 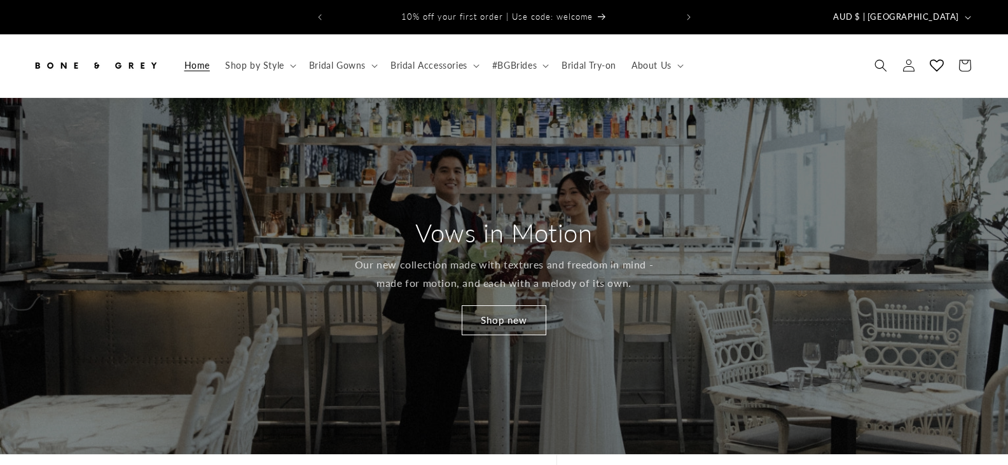 What do you see at coordinates (197, 65) in the screenshot?
I see `span: Home` at bounding box center [197, 65].